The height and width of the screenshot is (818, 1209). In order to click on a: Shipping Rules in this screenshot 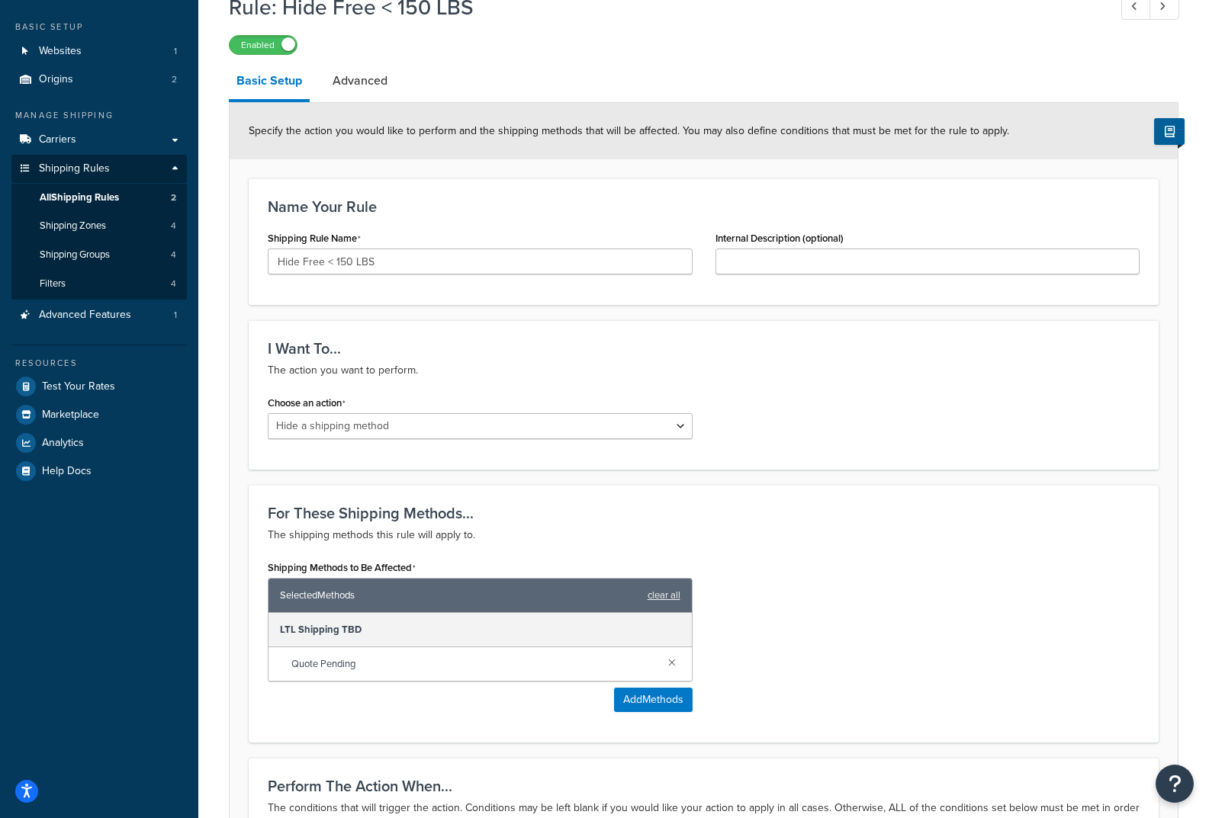, I will do `click(99, 169)`.